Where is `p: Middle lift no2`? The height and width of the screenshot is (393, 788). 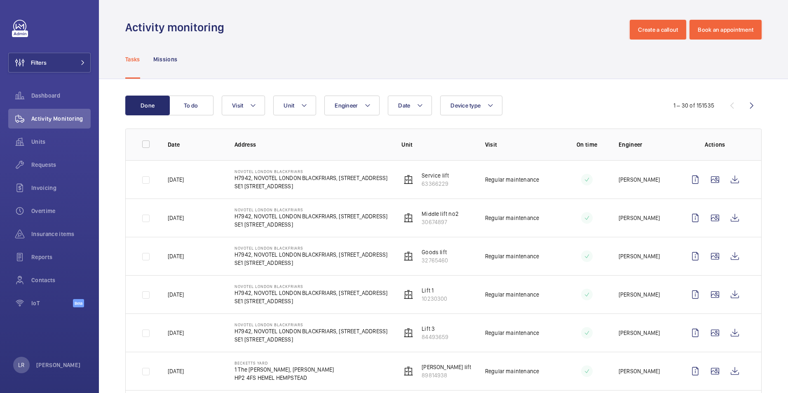 p: Middle lift no2 is located at coordinates (440, 214).